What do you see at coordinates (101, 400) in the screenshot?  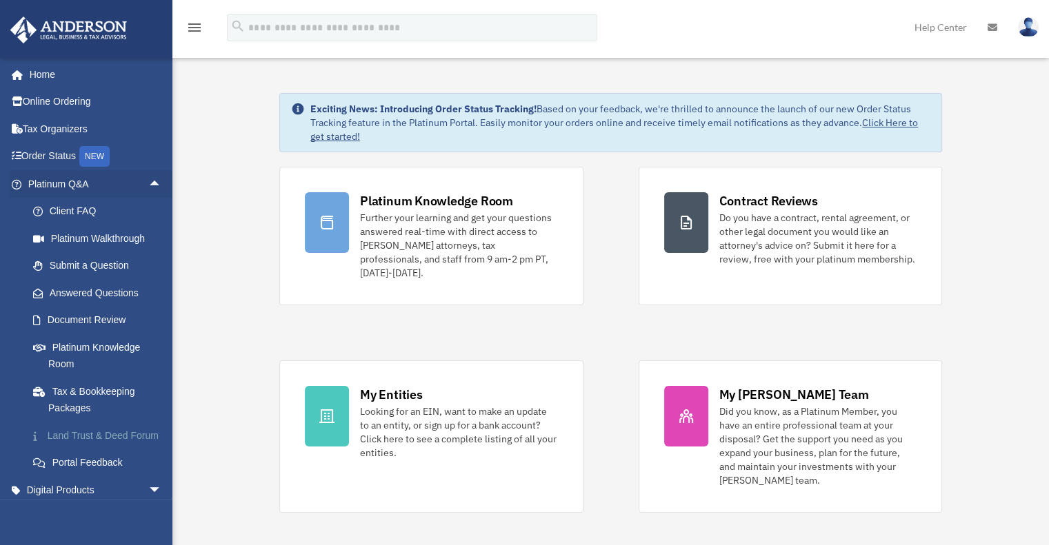 I see `a: Tax & Bookkeeping Packages` at bounding box center [101, 400].